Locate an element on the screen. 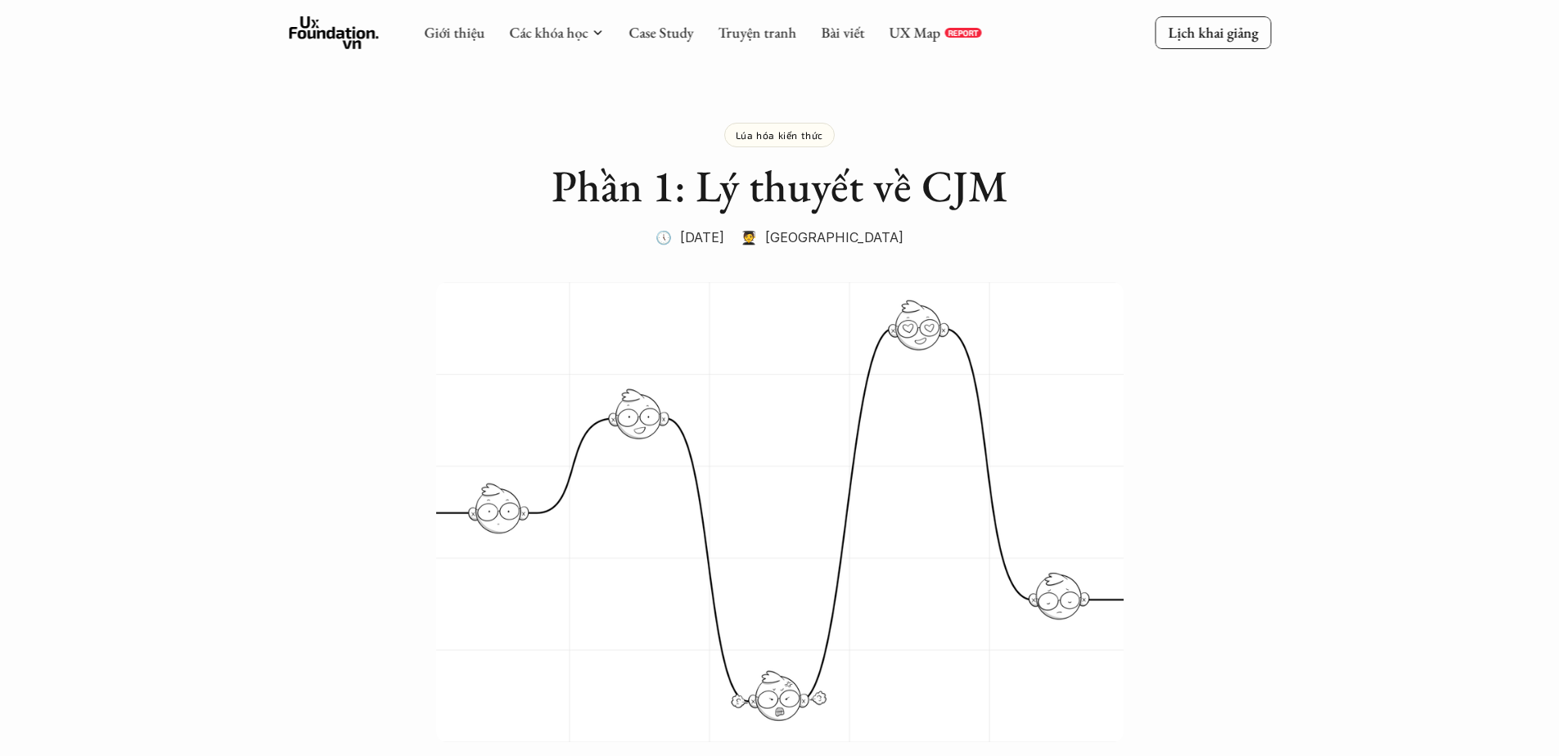  a: Bài viết is located at coordinates (842, 32).